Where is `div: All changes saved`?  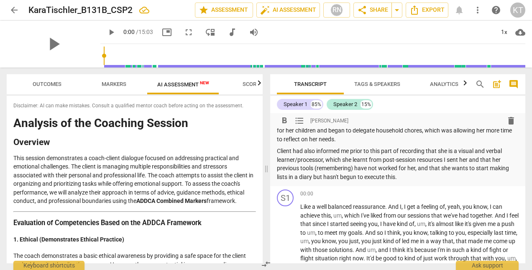
div: All changes saved is located at coordinates (144, 10).